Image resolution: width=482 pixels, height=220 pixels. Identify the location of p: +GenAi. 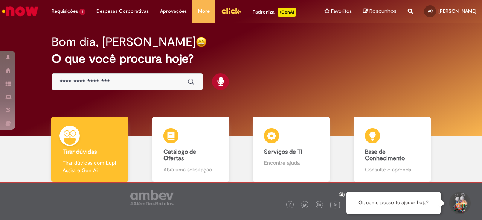
(286, 12).